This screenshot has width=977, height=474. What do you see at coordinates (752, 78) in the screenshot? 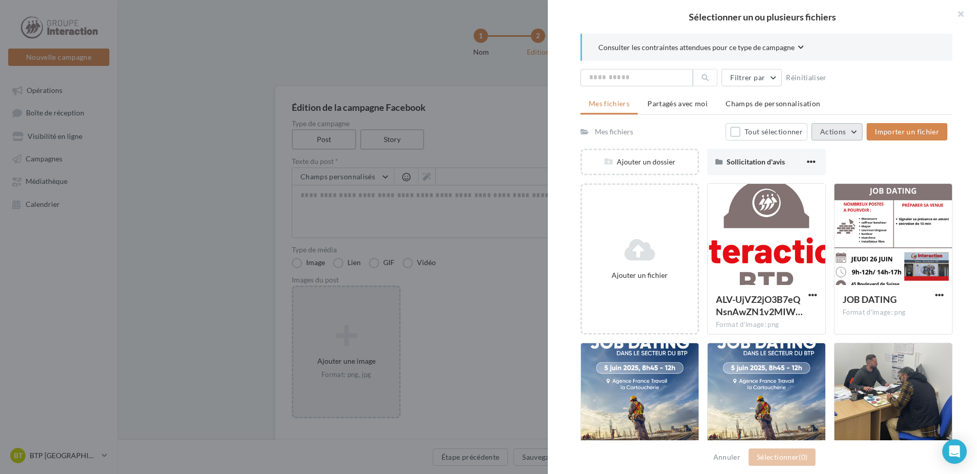
I see `button: Filtrer par` at bounding box center [752, 78].